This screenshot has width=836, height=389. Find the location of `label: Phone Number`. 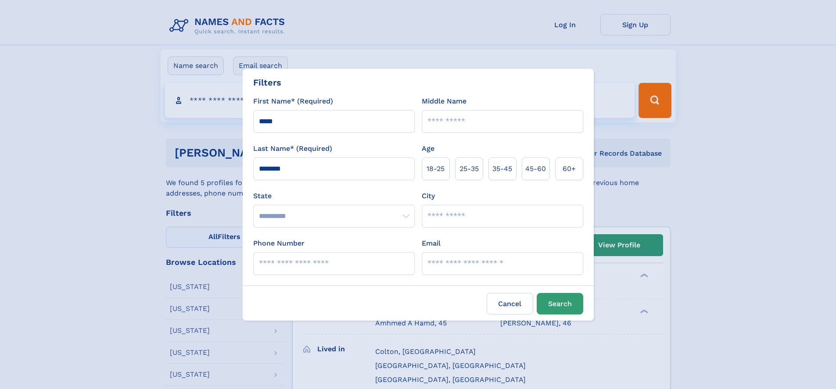

label: Phone Number is located at coordinates (279, 244).